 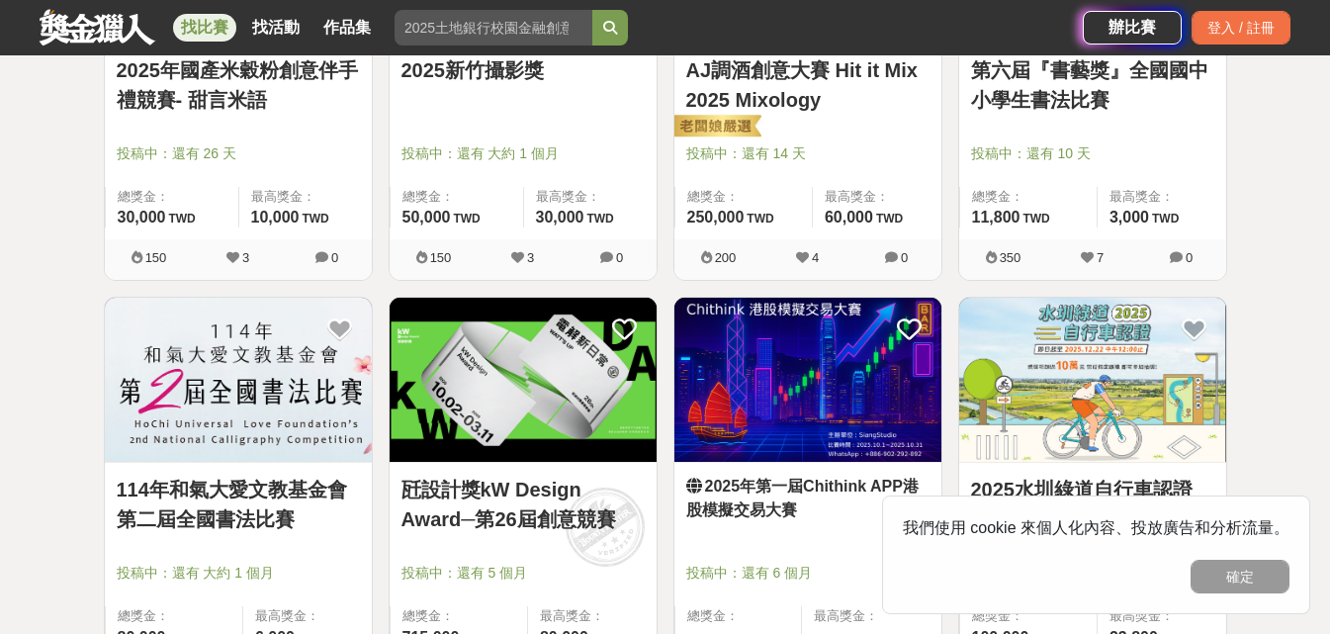 I want to click on a: 2025年國產米穀粉創意伴手禮競賽- 甜言米語, so click(x=238, y=85).